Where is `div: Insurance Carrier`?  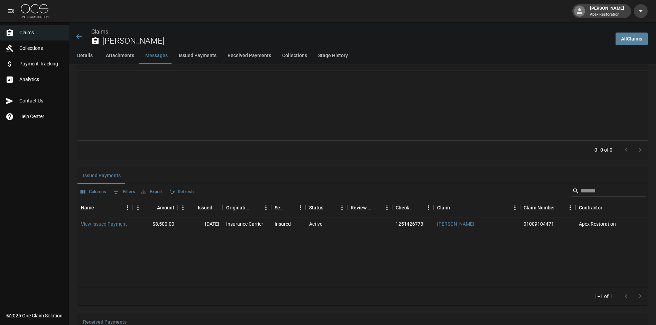
div: Insurance Carrier is located at coordinates (244, 224).